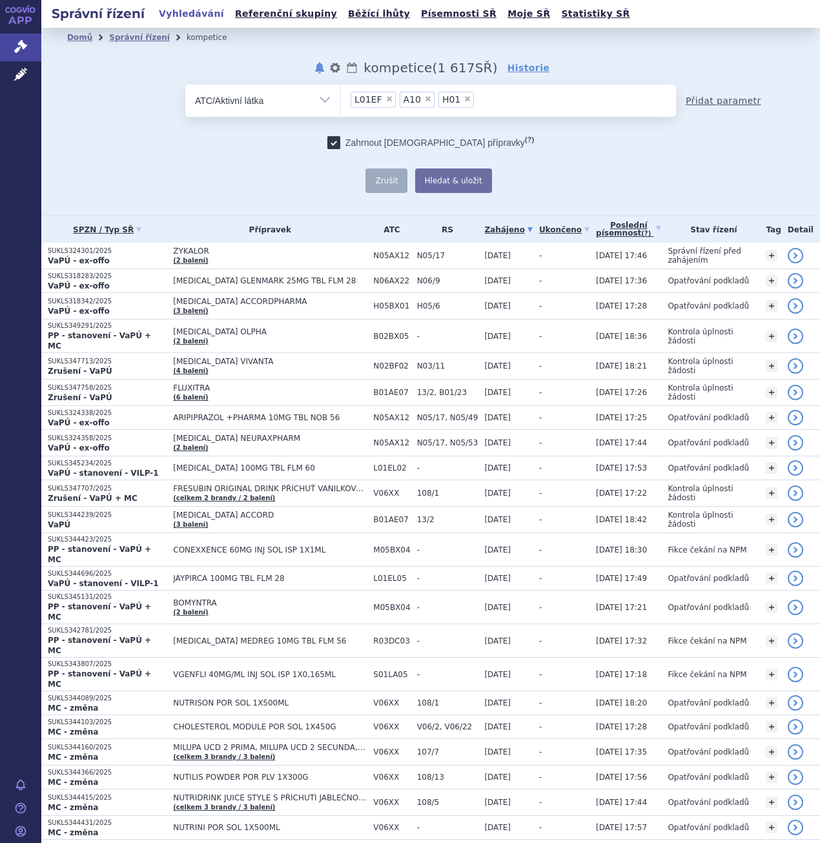  I want to click on a: (2 balení), so click(190, 447).